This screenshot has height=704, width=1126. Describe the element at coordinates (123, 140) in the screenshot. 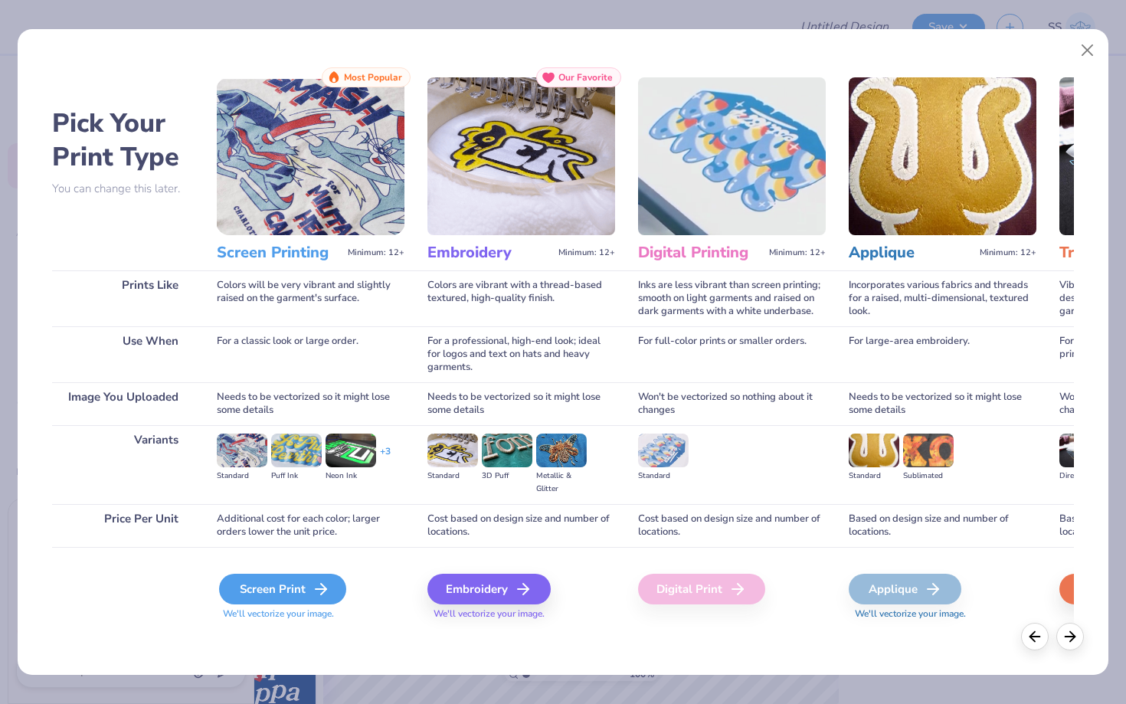

I see `h2: Pick Your Print Type` at that location.